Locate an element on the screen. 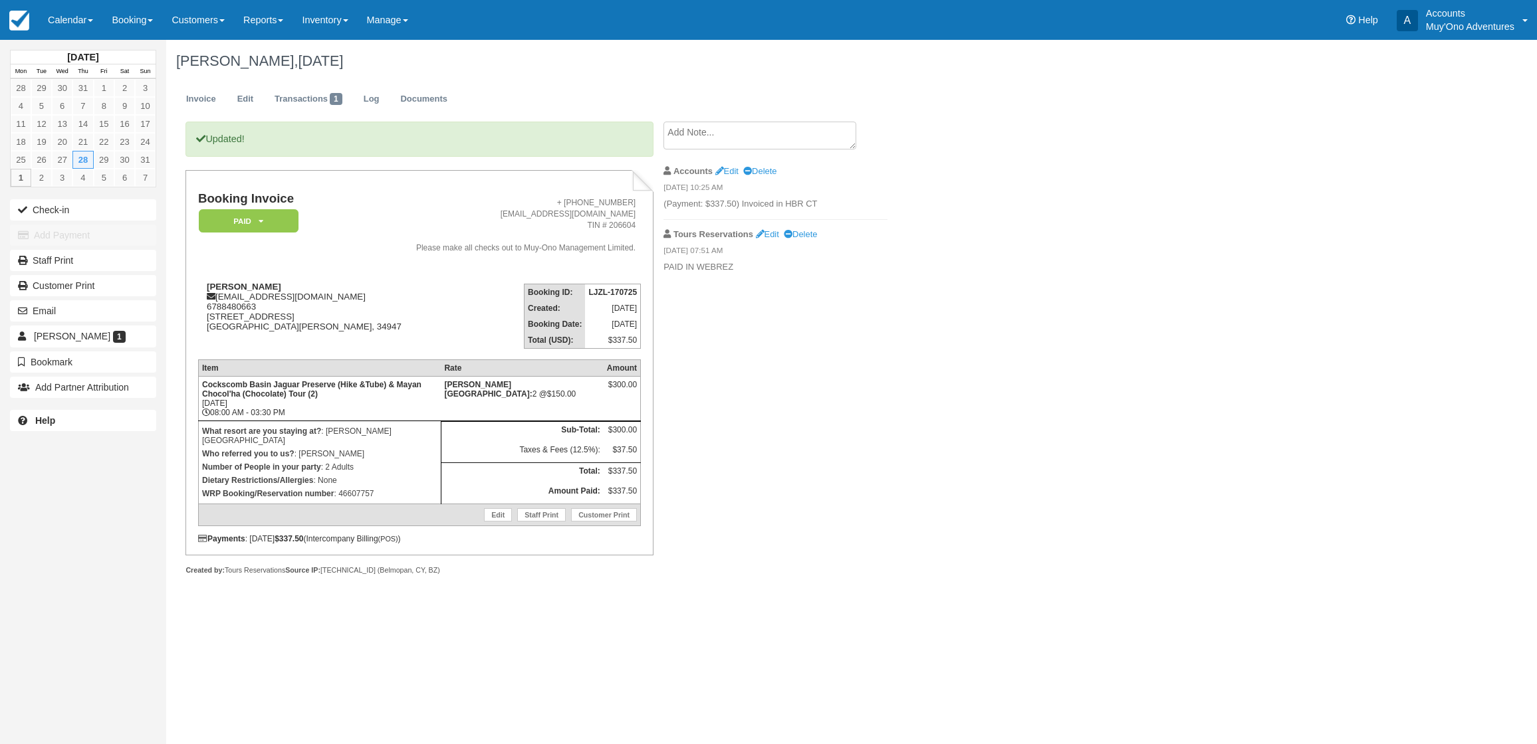 The image size is (1537, 744). p: Updated! is located at coordinates (419, 139).